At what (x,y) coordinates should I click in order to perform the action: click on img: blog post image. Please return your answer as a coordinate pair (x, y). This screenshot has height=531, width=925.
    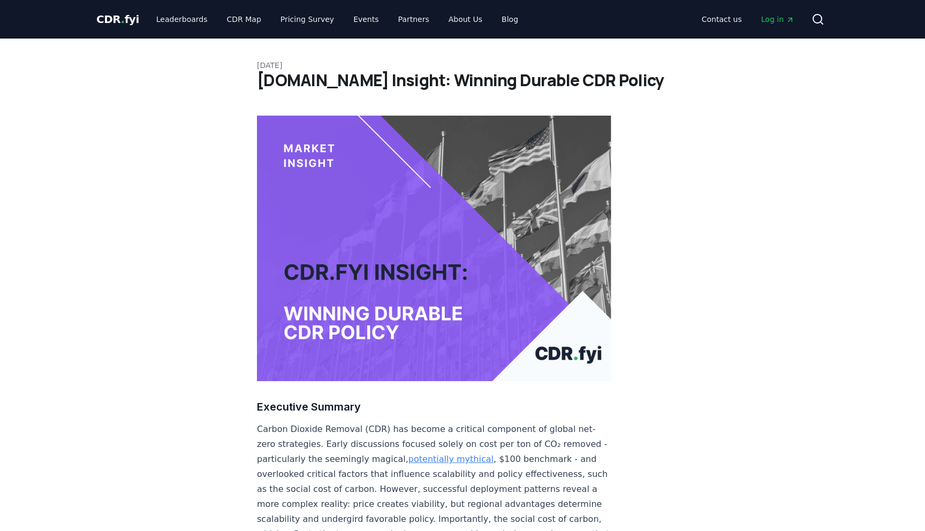
    Looking at the image, I should click on (434, 248).